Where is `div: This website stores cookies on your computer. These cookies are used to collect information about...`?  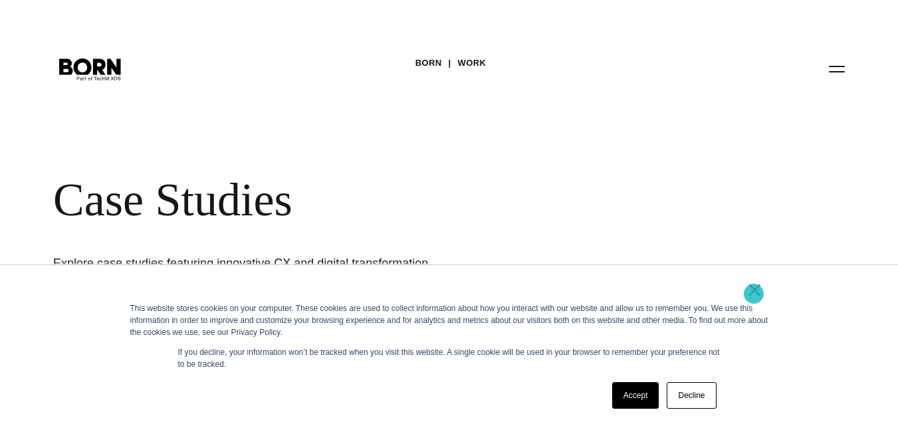 div: This website stores cookies on your computer. These cookies are used to collect information about... is located at coordinates (449, 320).